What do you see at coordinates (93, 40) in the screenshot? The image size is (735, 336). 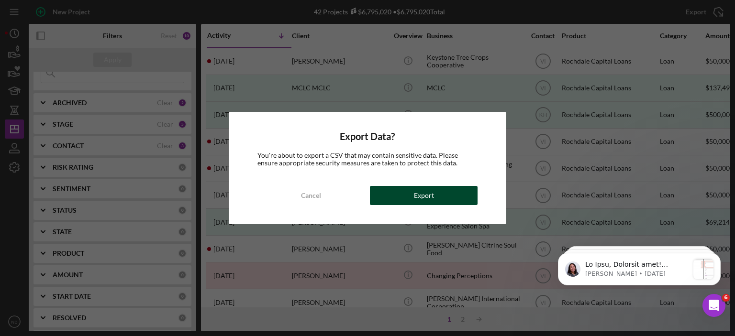 I see `p: Message from Christina, sent 20w ago` at bounding box center [93, 40].